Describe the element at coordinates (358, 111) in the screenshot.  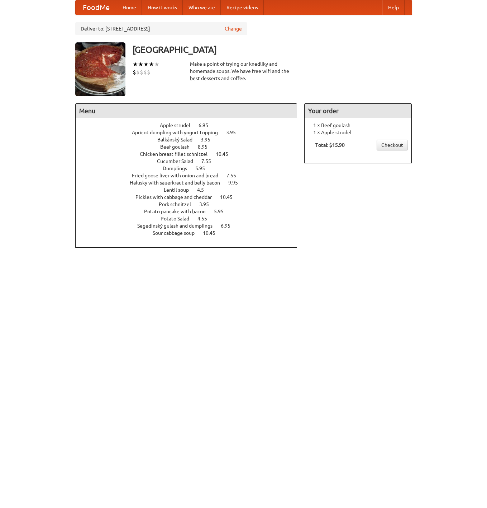
I see `h4: Your order` at that location.